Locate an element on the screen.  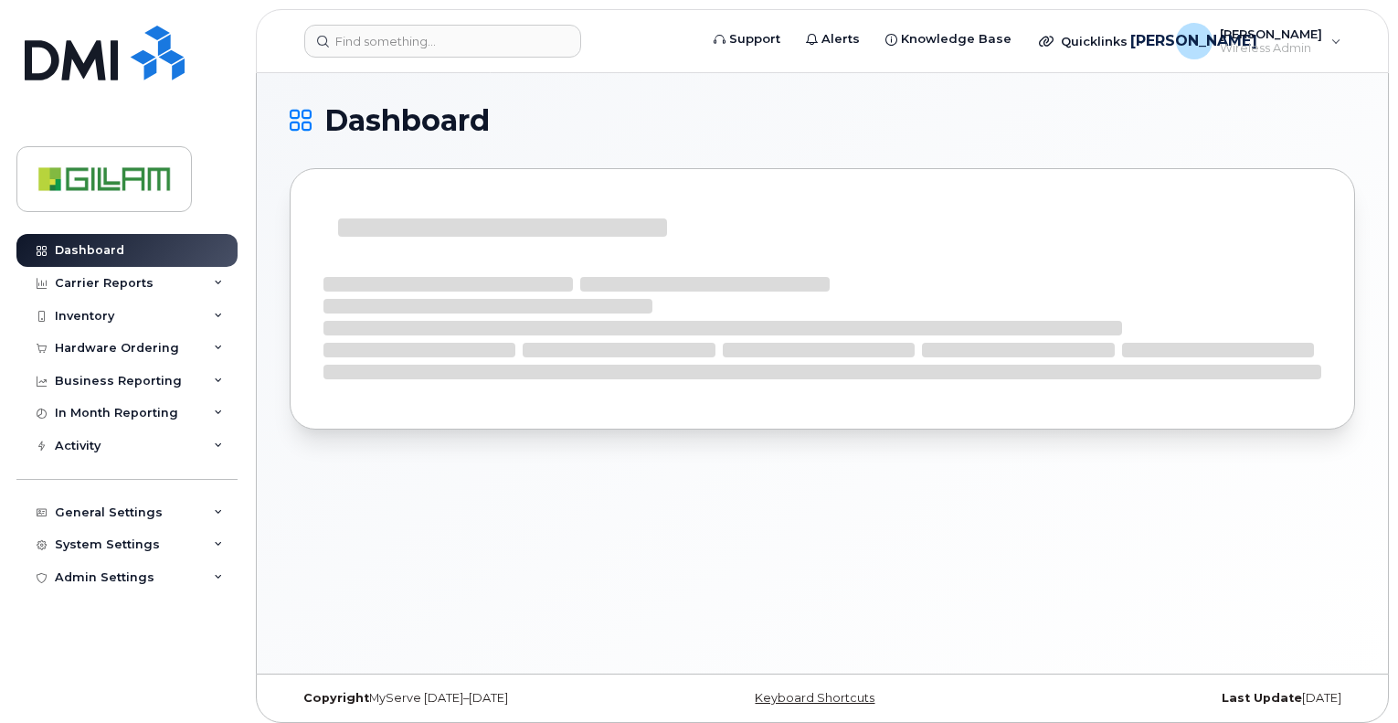
a: Keyboard Shortcuts is located at coordinates (814, 697).